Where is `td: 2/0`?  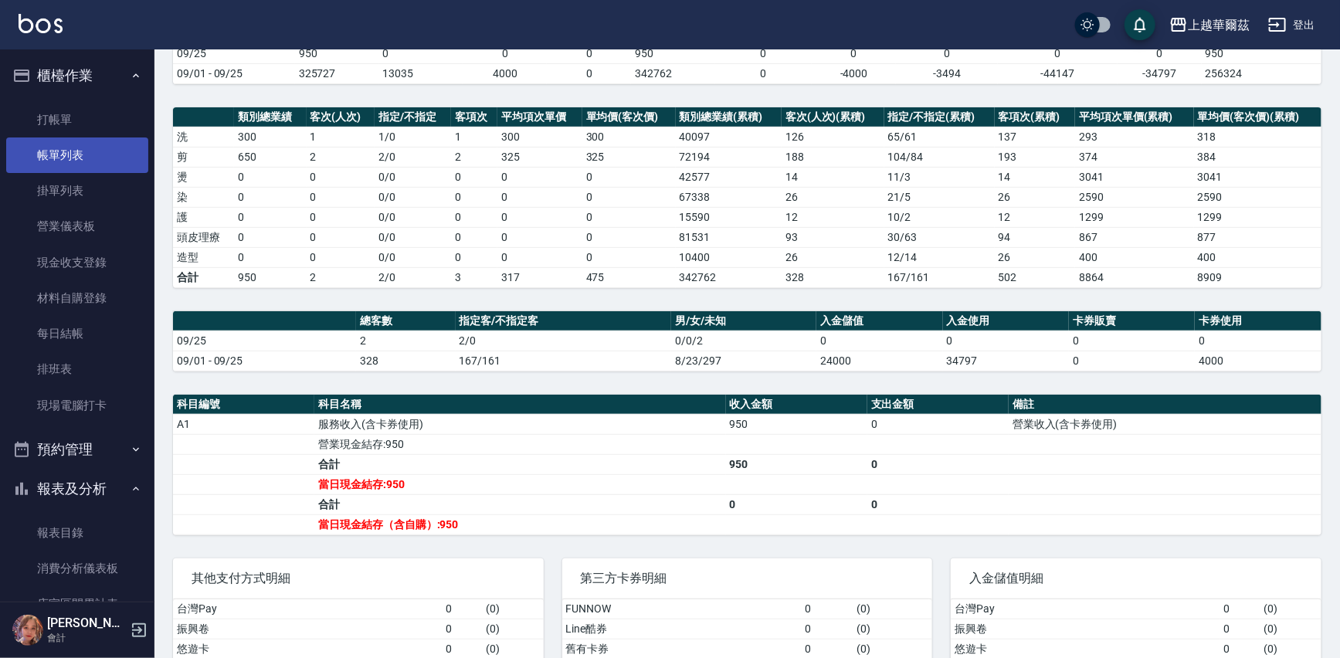 td: 2/0 is located at coordinates (413, 277).